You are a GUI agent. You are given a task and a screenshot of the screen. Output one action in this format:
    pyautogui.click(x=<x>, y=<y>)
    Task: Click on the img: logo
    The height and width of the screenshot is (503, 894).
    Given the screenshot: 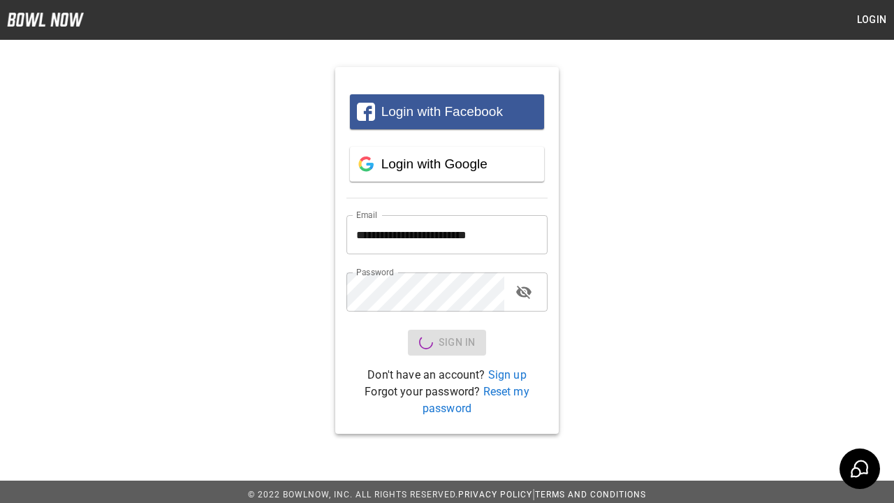 What is the action you would take?
    pyautogui.click(x=45, y=20)
    